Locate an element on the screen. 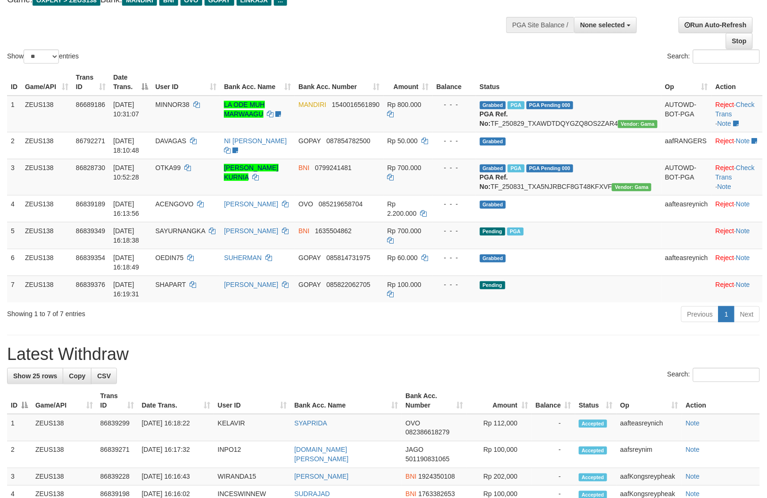  span: SHAPART is located at coordinates (171, 285).